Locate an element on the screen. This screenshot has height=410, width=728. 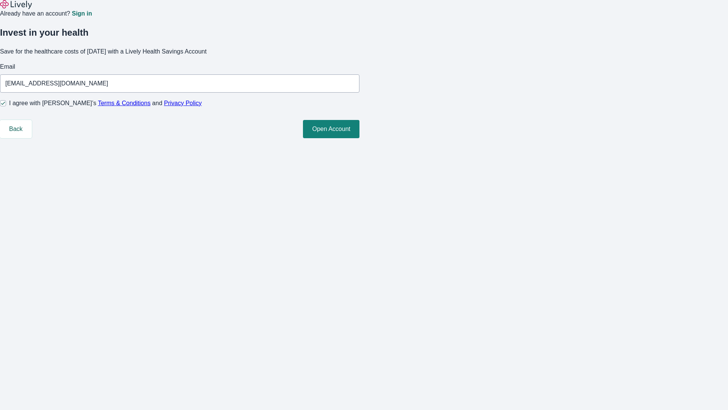
a: Privacy Policy is located at coordinates (183, 103).